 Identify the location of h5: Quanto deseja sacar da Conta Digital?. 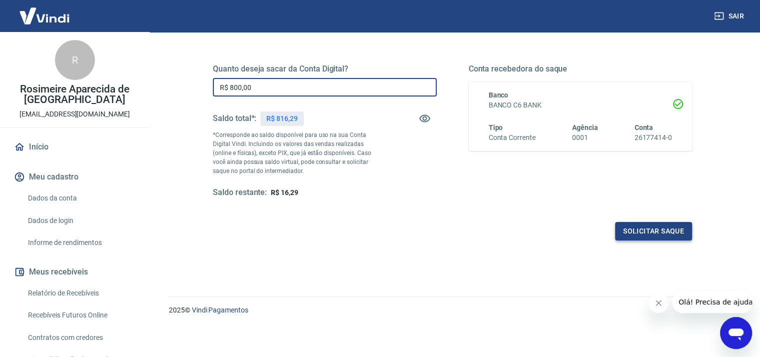
(325, 69).